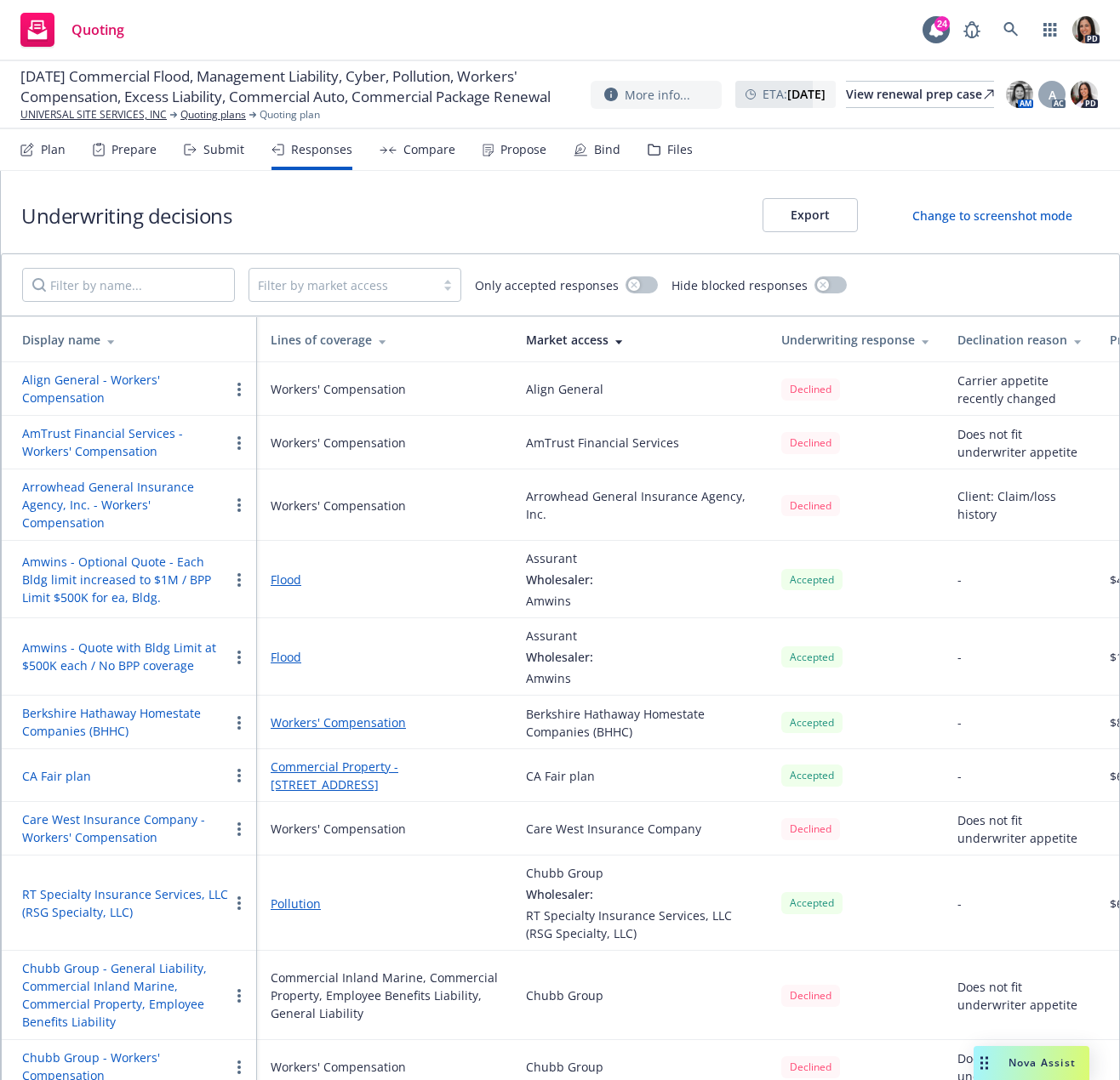 The image size is (1120, 1080). Describe the element at coordinates (1020, 506) in the screenshot. I see `div: Client: Claim/loss history` at that location.